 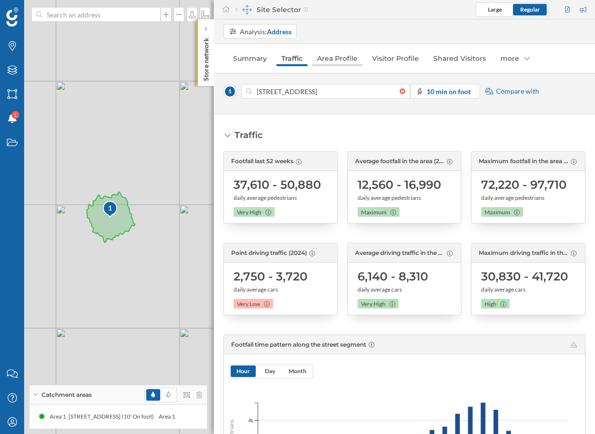 What do you see at coordinates (337, 58) in the screenshot?
I see `a: Area Profile` at bounding box center [337, 58].